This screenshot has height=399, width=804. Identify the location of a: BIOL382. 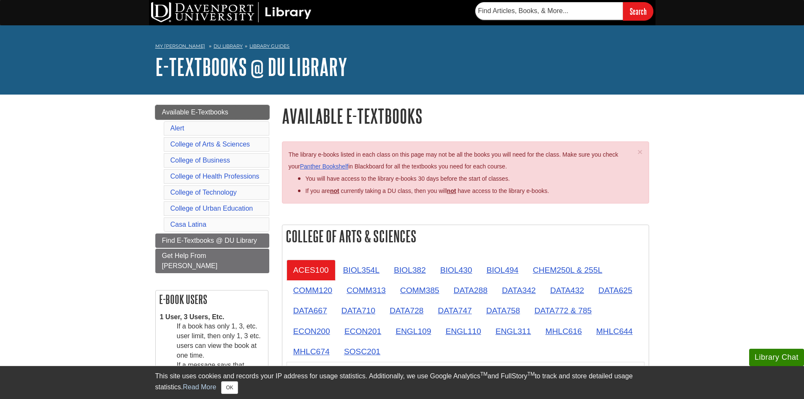
(410, 270).